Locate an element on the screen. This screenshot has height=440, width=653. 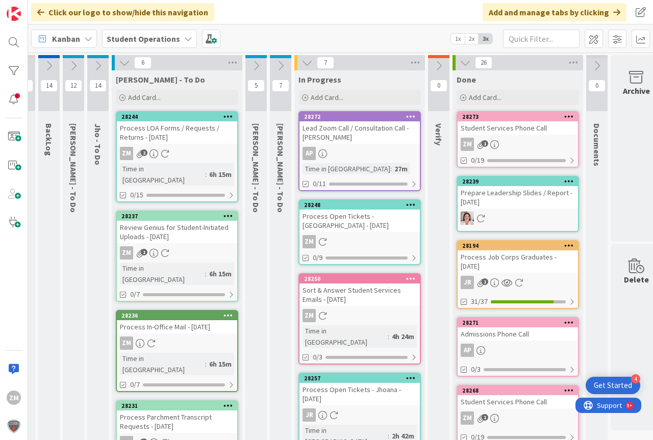
span: Kanban is located at coordinates (66, 39).